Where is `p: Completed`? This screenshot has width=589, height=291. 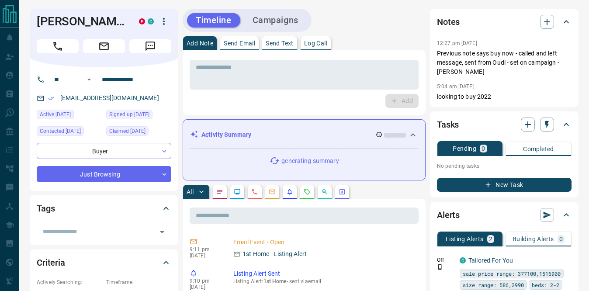
p: Completed is located at coordinates (538, 149).